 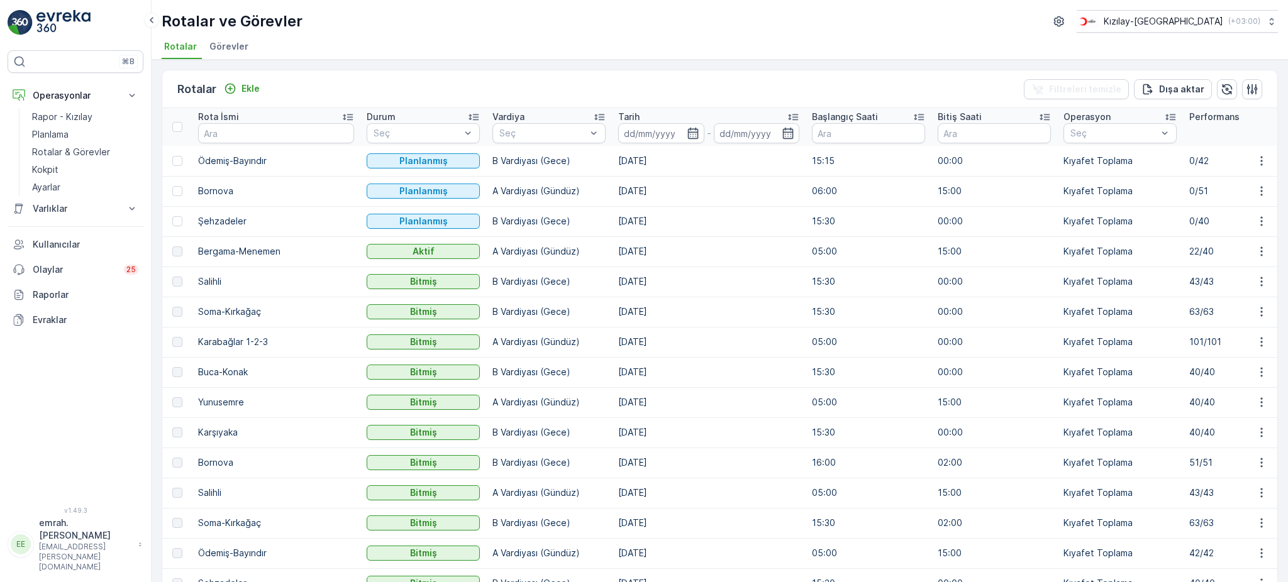 I want to click on p: Olaylar, so click(x=74, y=270).